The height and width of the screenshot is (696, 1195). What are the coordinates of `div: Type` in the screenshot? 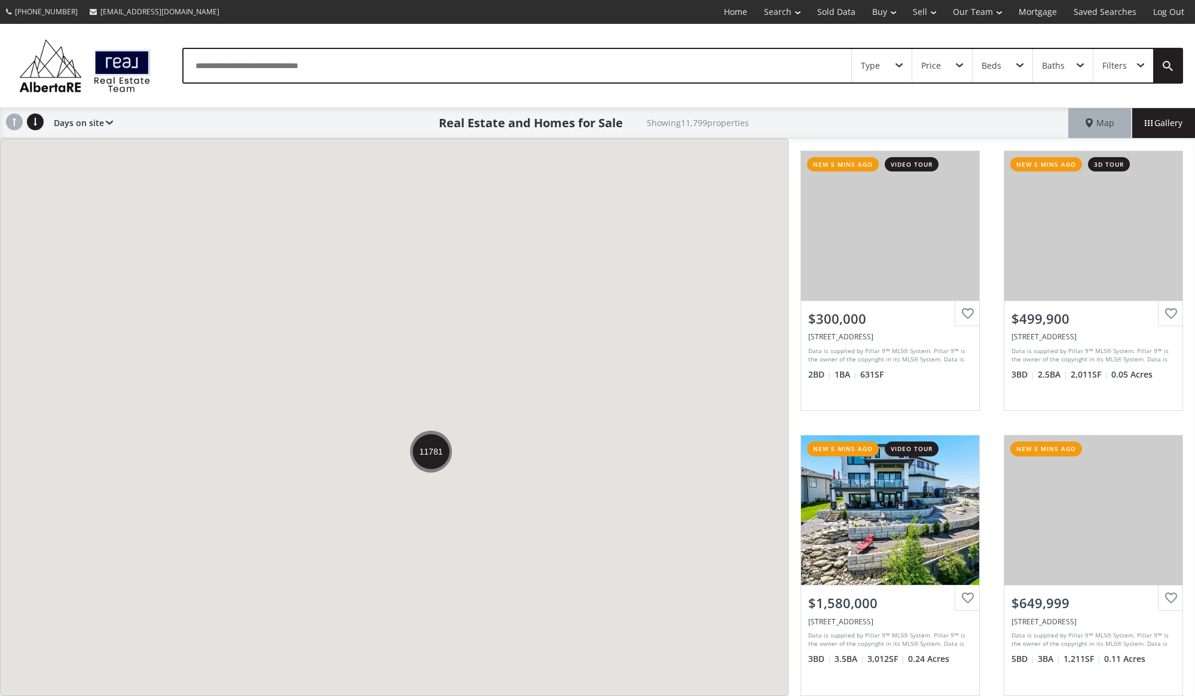 It's located at (870, 66).